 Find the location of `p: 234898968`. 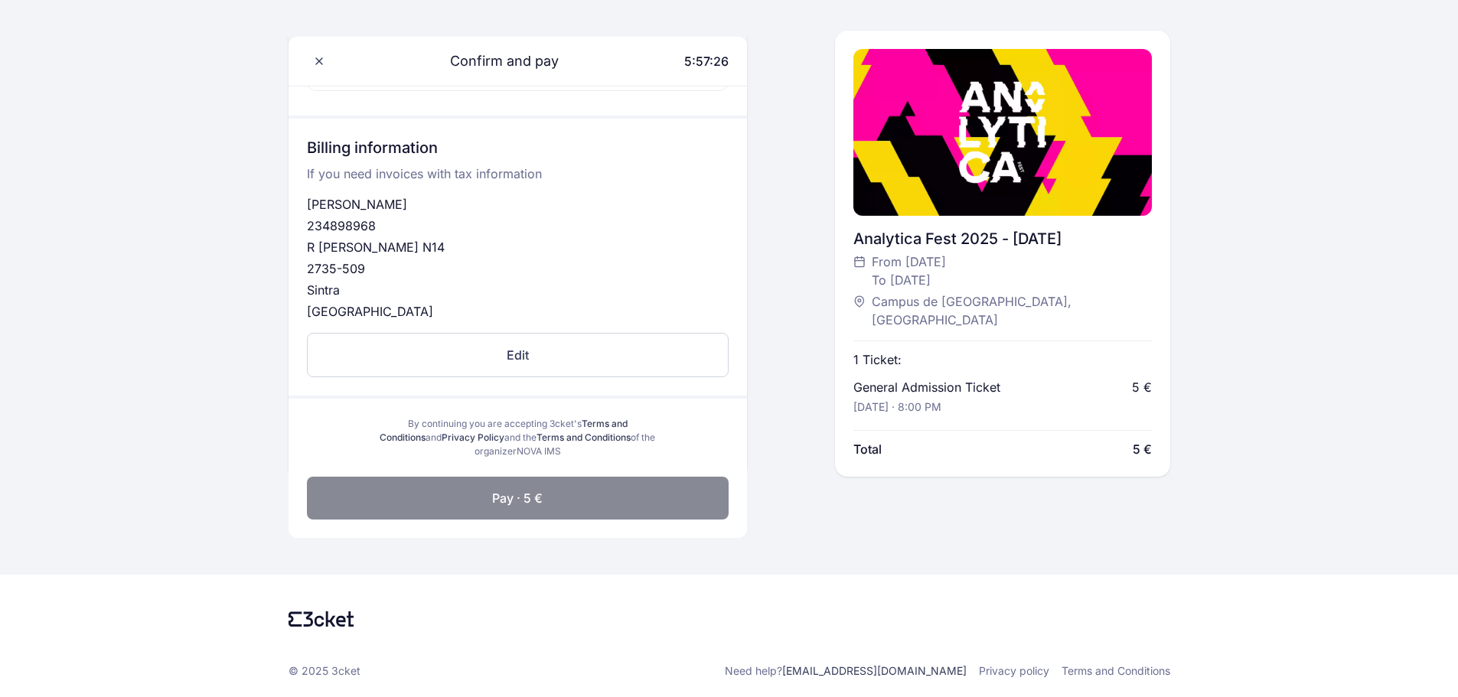

p: 234898968 is located at coordinates (517, 226).